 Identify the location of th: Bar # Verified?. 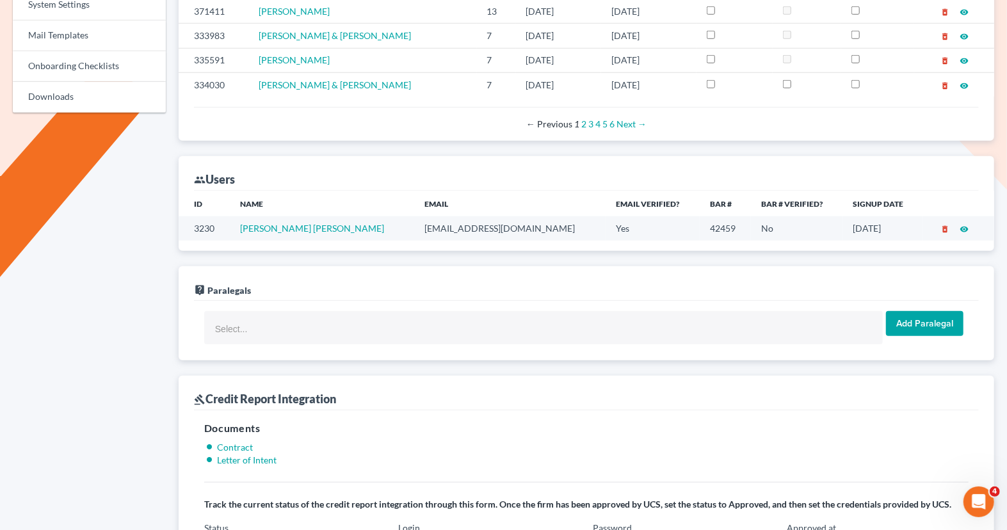
(796, 204).